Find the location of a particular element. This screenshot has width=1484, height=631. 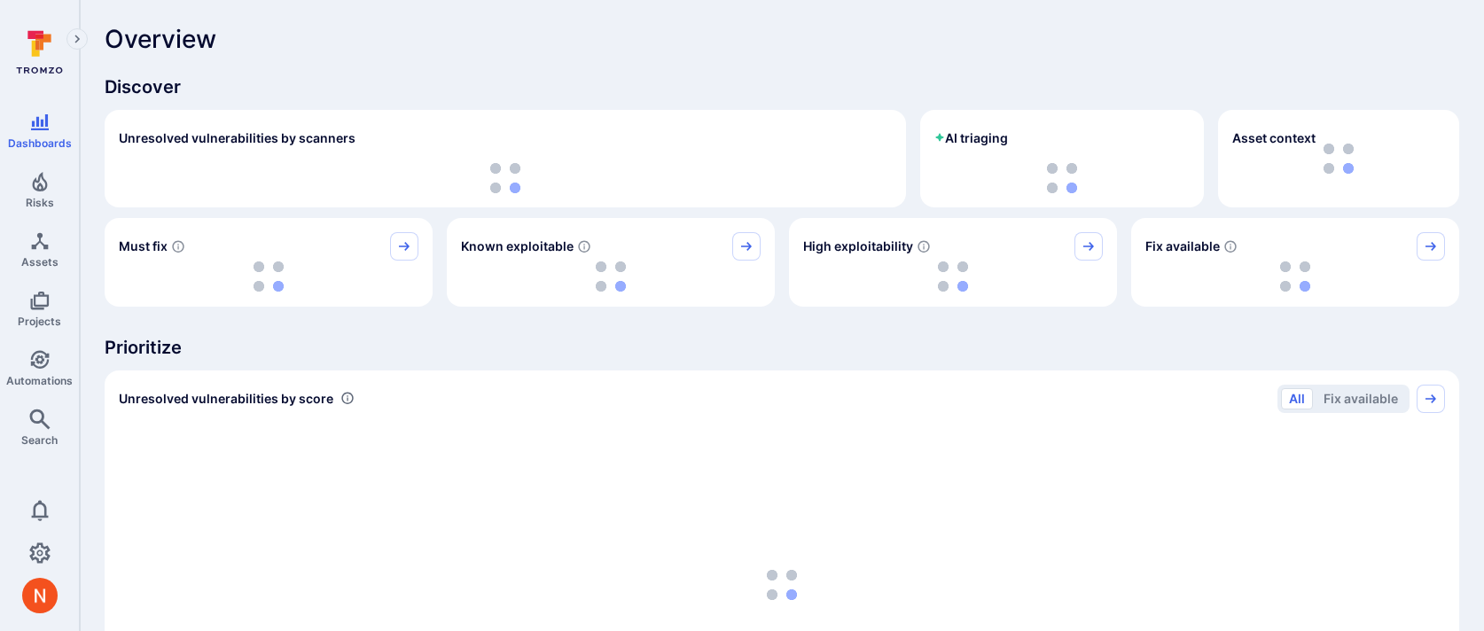

svg: Confirmed exploitable by KEV is located at coordinates (584, 246).